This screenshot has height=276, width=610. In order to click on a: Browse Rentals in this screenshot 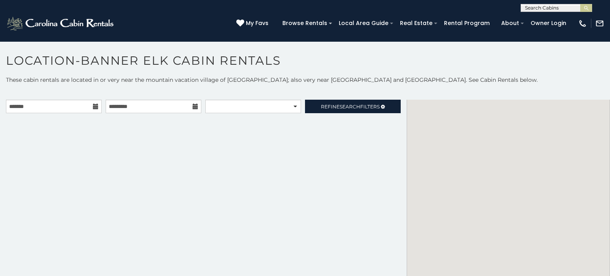, I will do `click(305, 23)`.